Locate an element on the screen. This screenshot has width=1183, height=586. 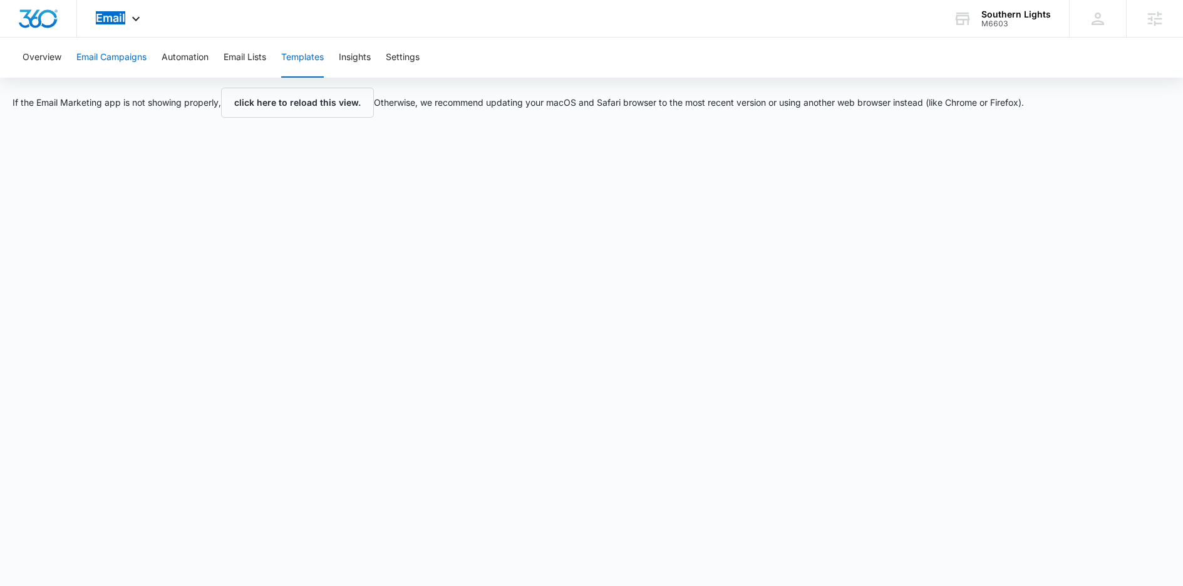
button: Templates is located at coordinates (302, 58).